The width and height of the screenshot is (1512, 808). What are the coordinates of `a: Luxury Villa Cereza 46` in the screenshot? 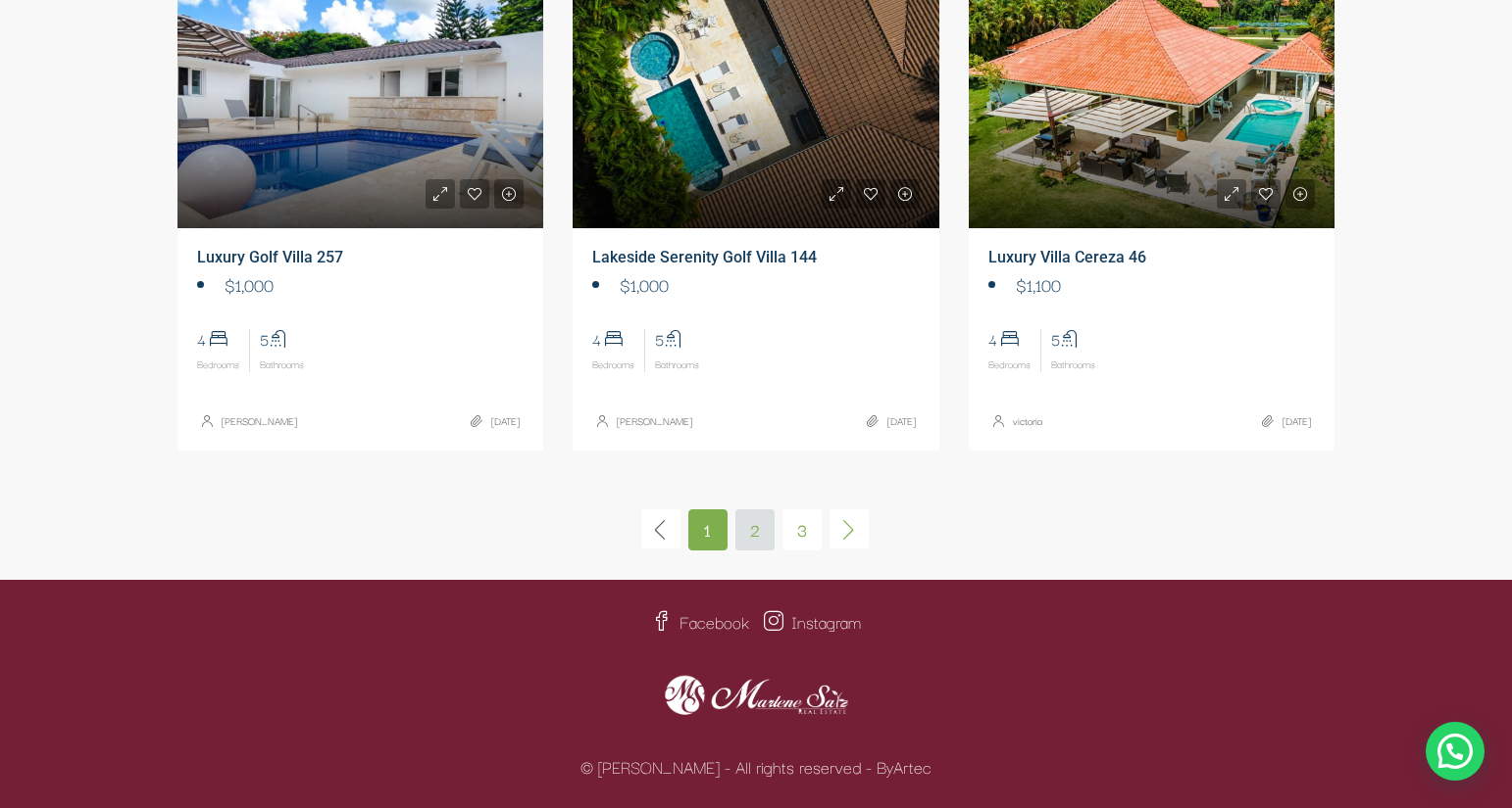 It's located at (1066, 257).